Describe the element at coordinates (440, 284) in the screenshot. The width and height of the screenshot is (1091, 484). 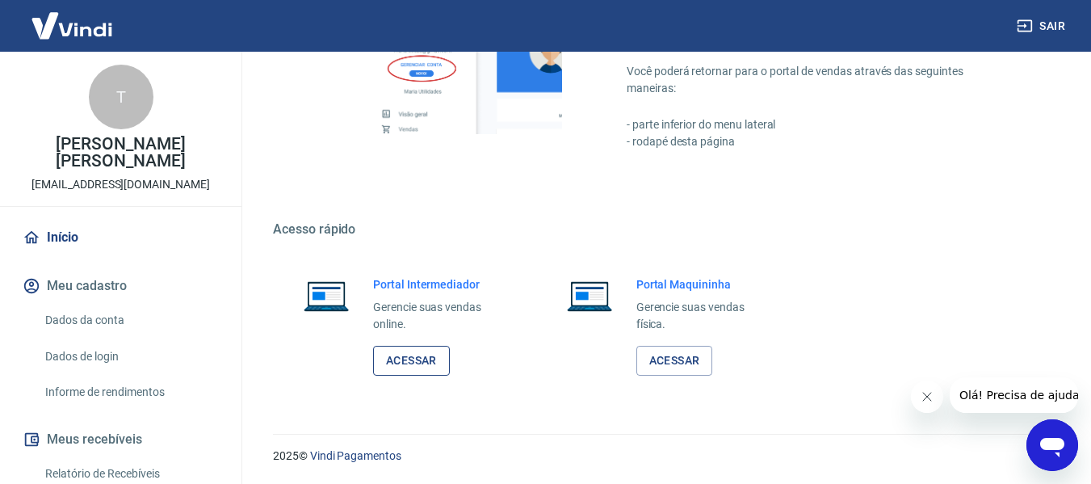
I see `h6: Portal Intermediador` at that location.